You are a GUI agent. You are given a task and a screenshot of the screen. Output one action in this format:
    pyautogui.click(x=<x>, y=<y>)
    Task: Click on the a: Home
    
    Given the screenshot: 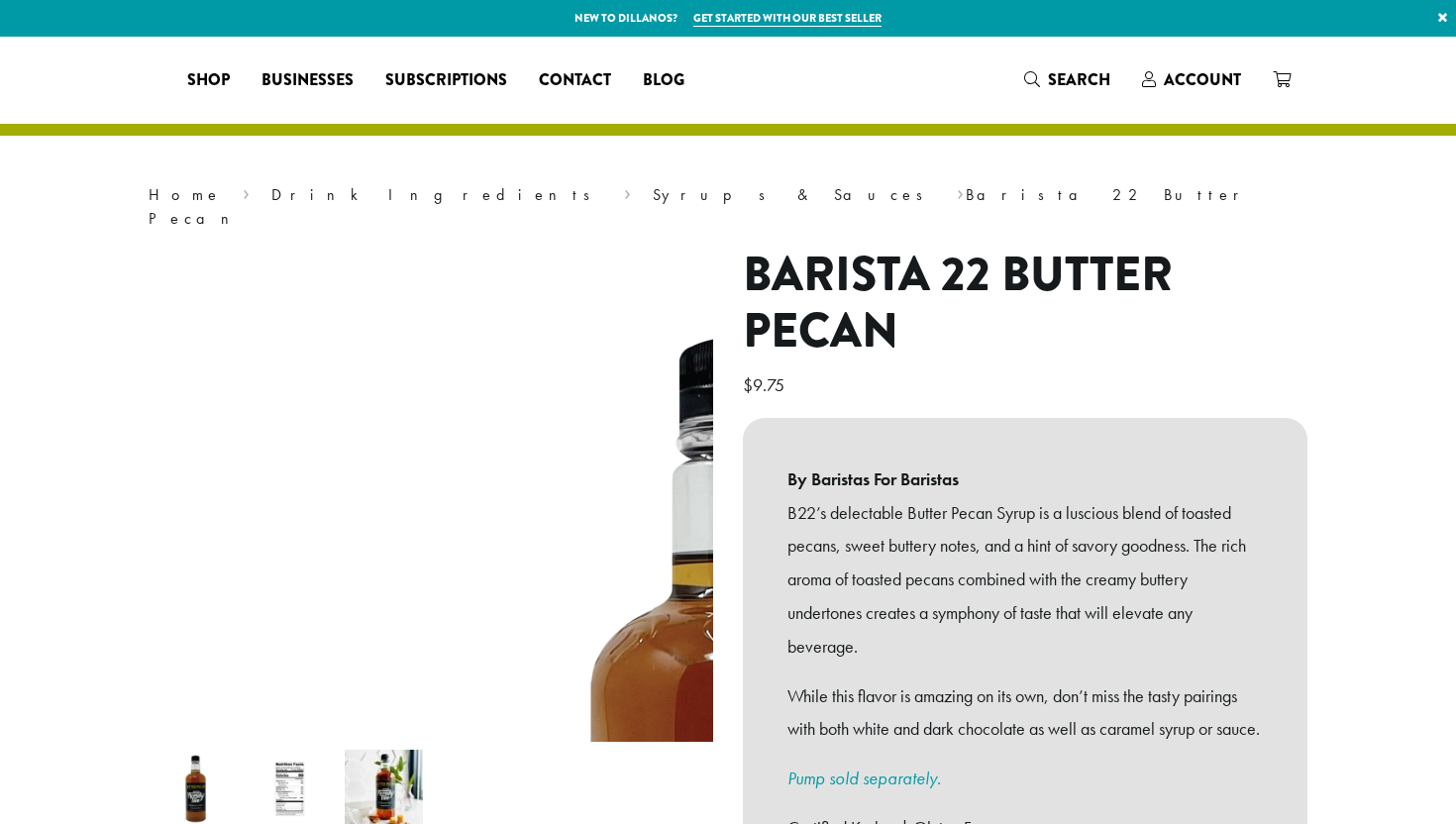 What is the action you would take?
    pyautogui.click(x=185, y=194)
    